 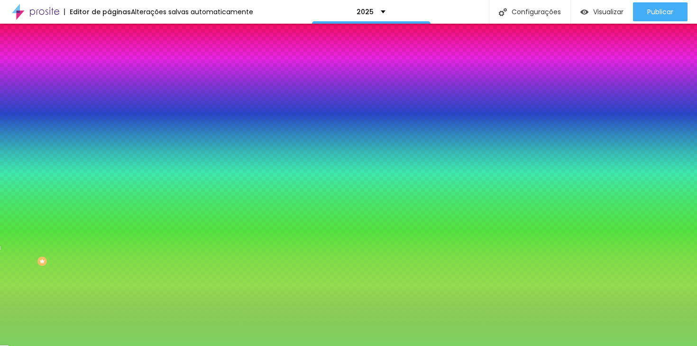 What do you see at coordinates (601, 12) in the screenshot?
I see `button: Visualizar` at bounding box center [601, 12].